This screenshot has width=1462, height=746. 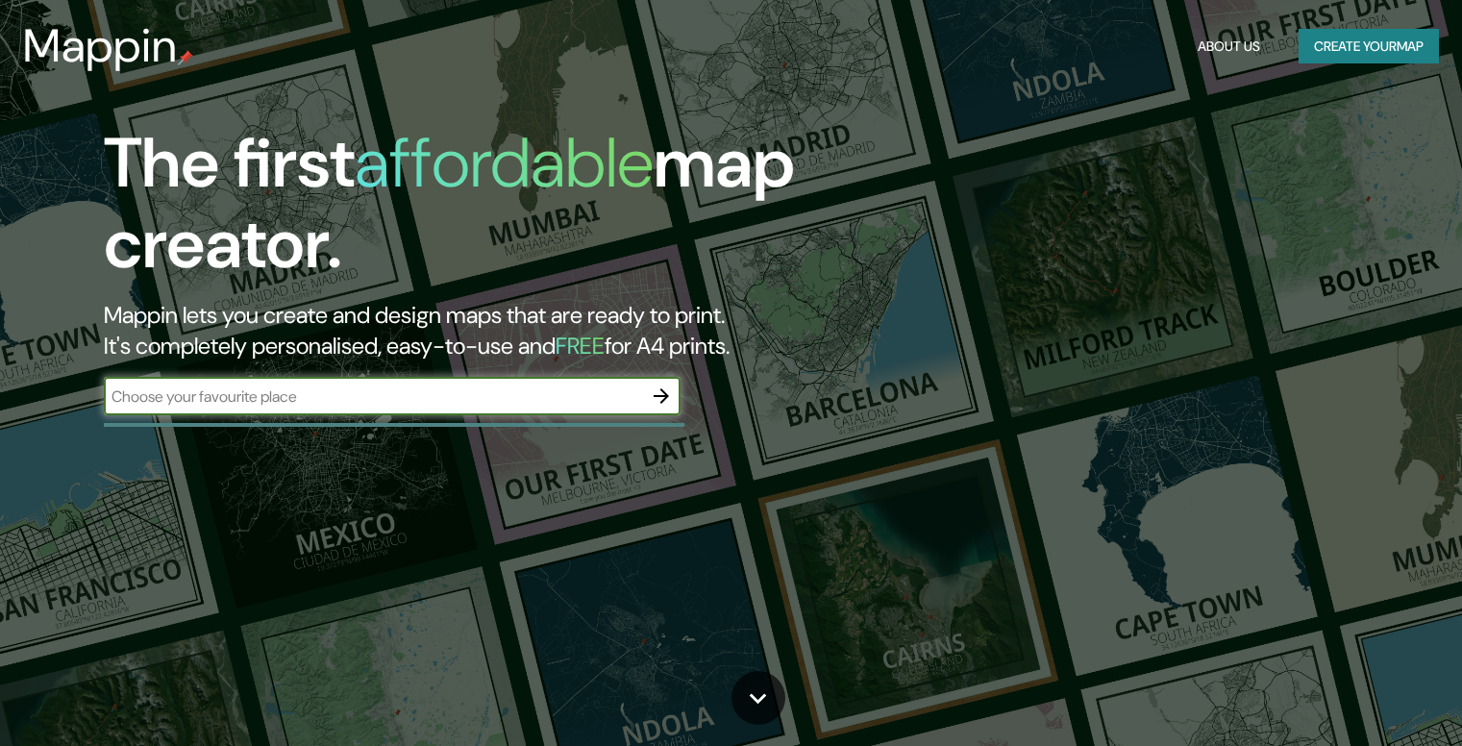 I want to click on button: About Us, so click(x=1228, y=46).